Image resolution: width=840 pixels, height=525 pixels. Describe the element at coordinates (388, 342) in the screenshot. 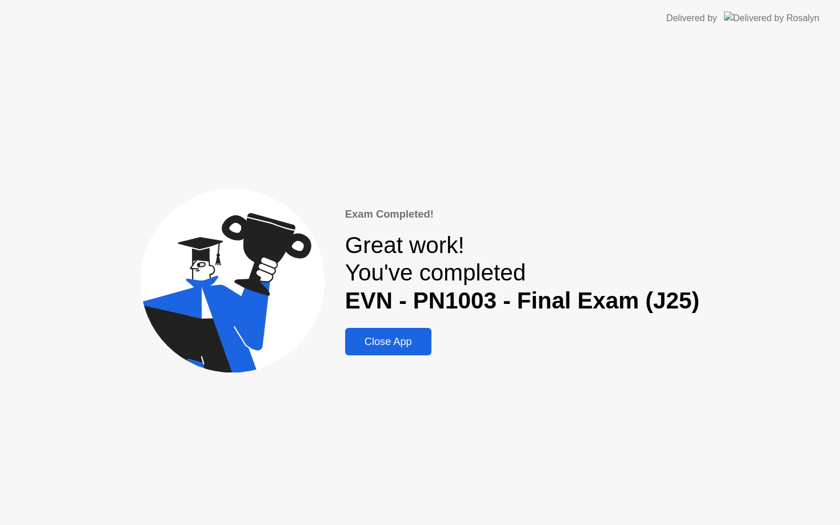

I see `div: Close App` at that location.